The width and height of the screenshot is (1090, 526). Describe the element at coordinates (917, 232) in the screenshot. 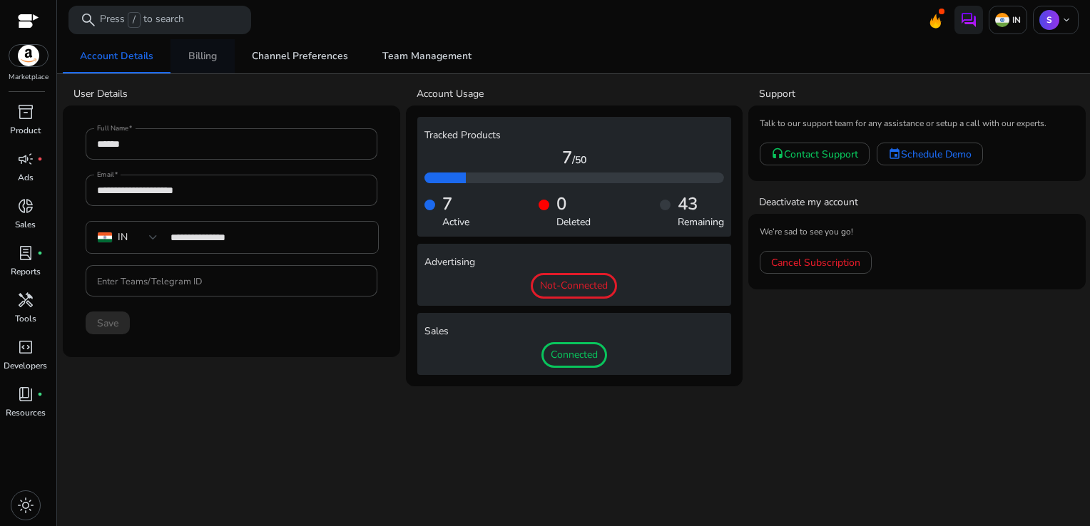

I see `mat-card-subtitle: We’re sad to see you go!` at that location.